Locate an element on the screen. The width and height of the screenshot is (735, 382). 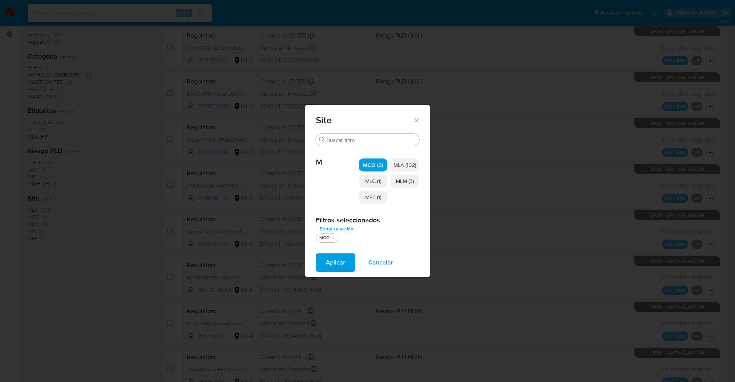
h2: Filtros seleccionados is located at coordinates (367, 220).